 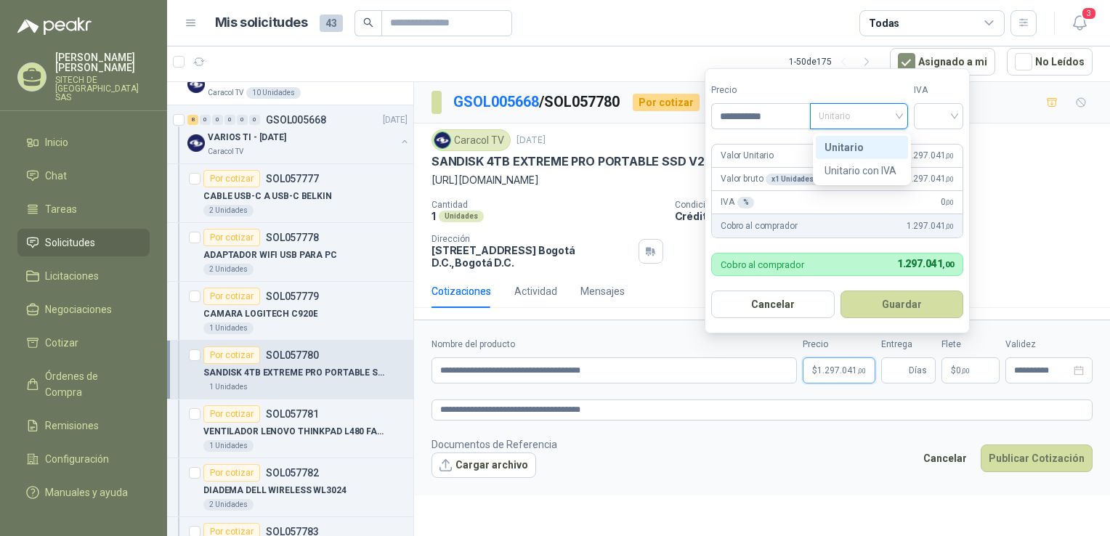 What do you see at coordinates (532, 239) in the screenshot?
I see `p: Dirección` at bounding box center [532, 239].